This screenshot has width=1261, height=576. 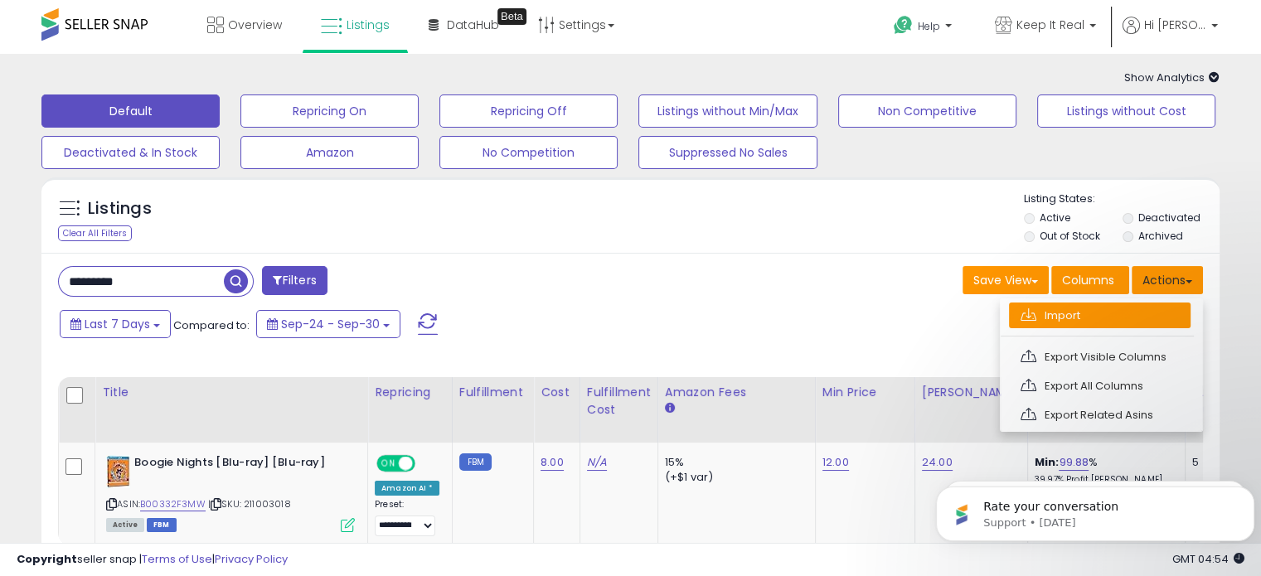 What do you see at coordinates (166, 62) in the screenshot?
I see `div: message notification from Support, 4d ago. Rate your conversation` at bounding box center [166, 62].